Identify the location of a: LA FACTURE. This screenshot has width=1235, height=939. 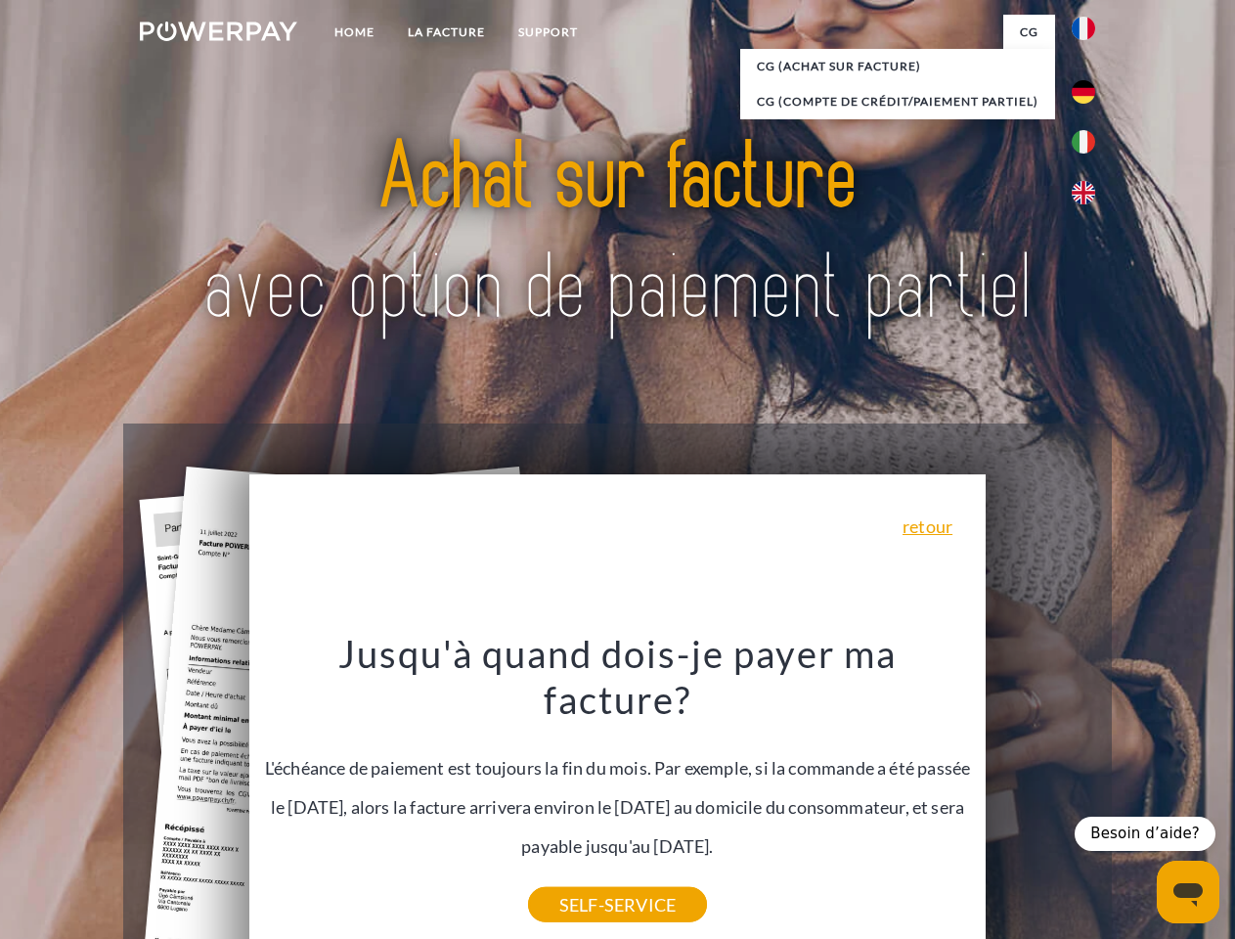
(446, 32).